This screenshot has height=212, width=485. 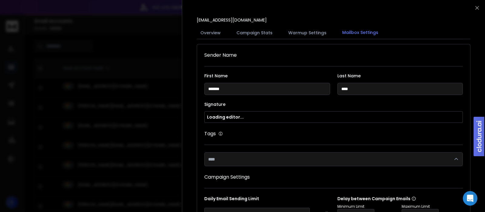 What do you see at coordinates (254, 33) in the screenshot?
I see `button: Campaign Stats` at bounding box center [254, 33].